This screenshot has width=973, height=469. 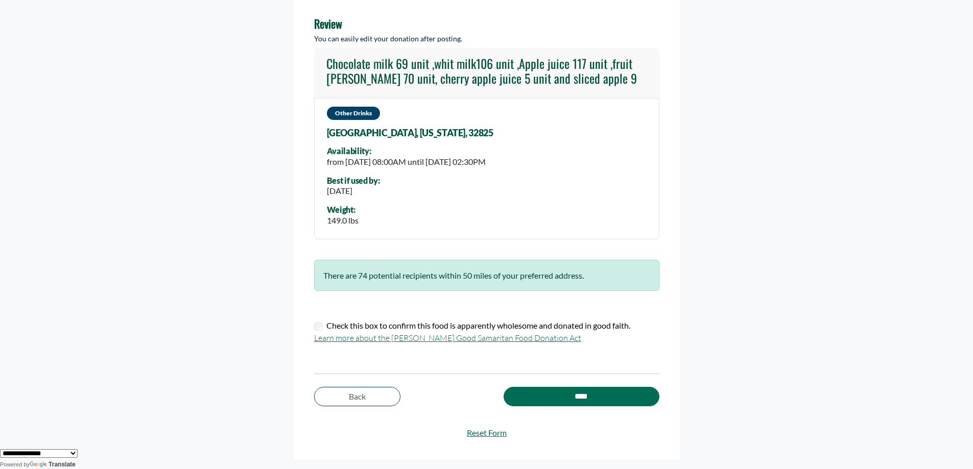 I want to click on a: Reset Form, so click(x=487, y=433).